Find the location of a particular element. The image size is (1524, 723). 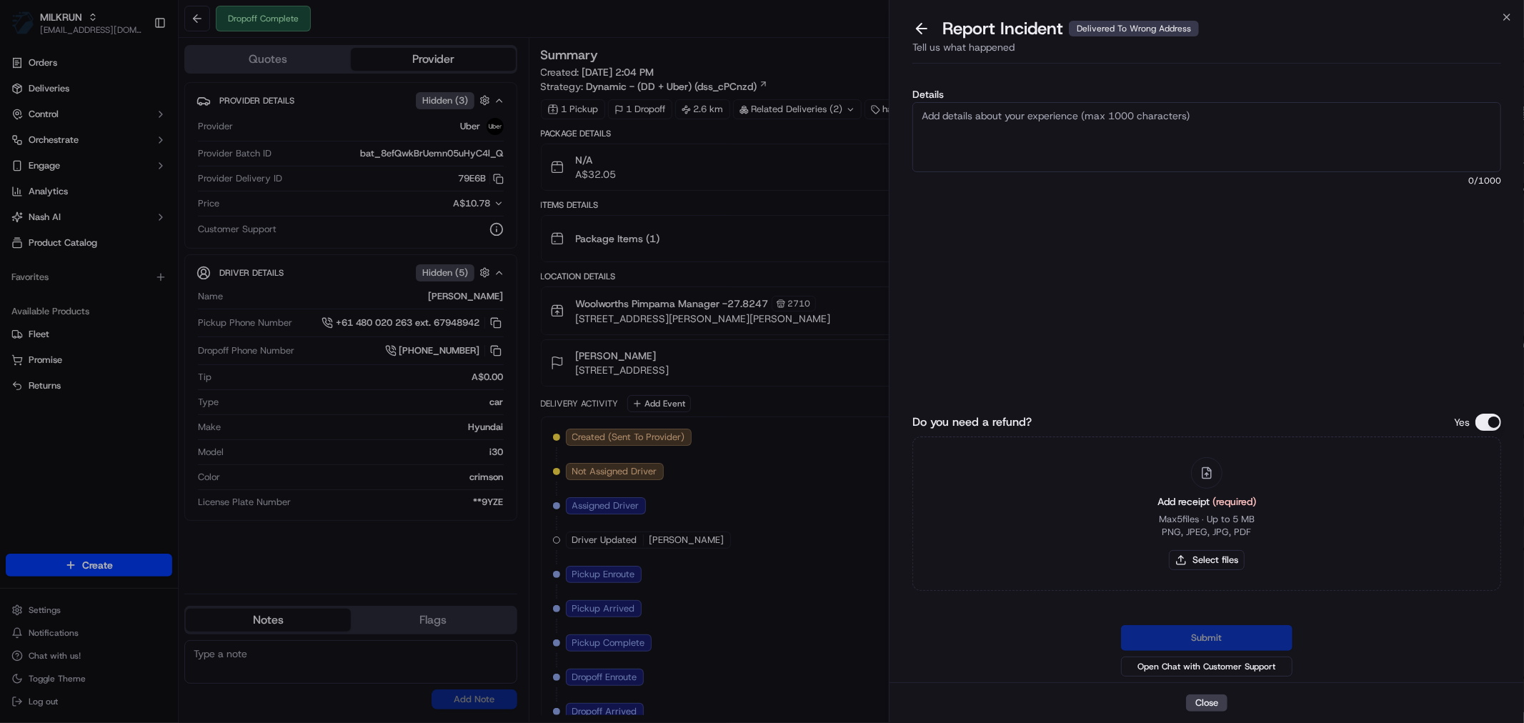

p: Report Incident is located at coordinates (1070, 29).